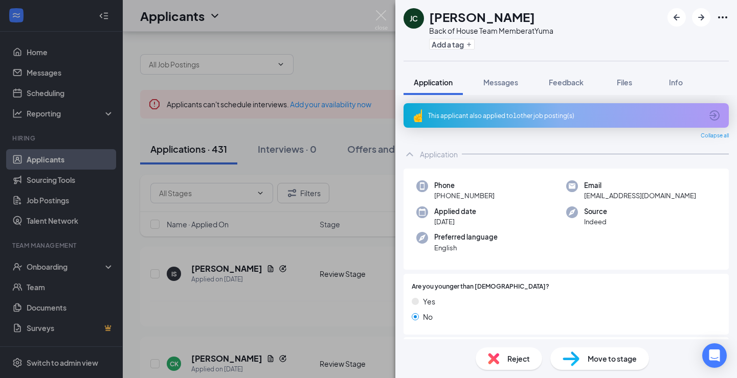 This screenshot has width=737, height=378. Describe the element at coordinates (464, 186) in the screenshot. I see `span: Phone` at that location.